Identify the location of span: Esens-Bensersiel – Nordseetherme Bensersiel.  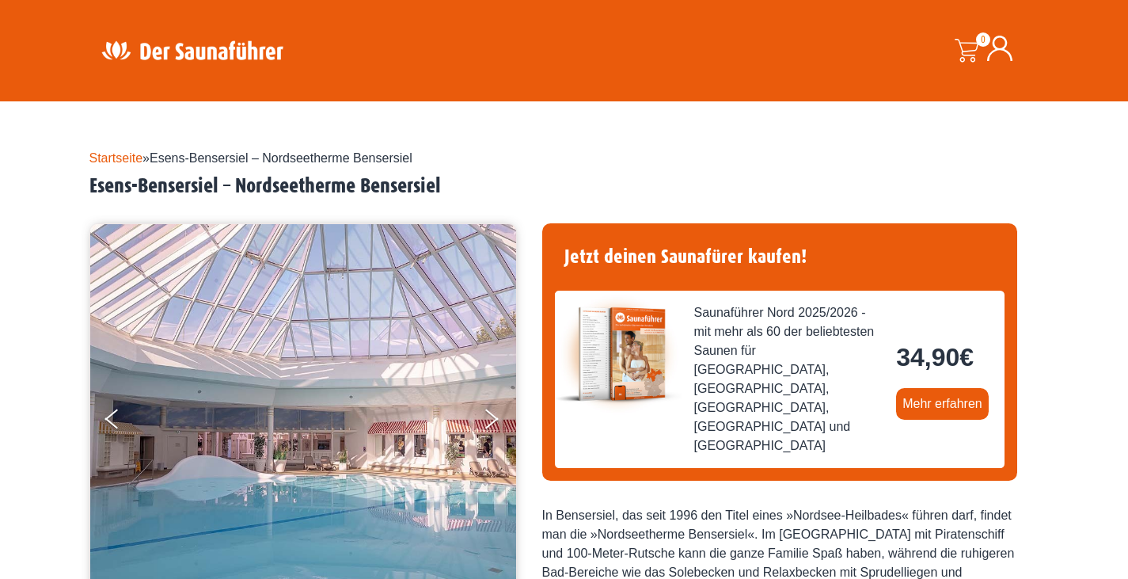
(281, 158).